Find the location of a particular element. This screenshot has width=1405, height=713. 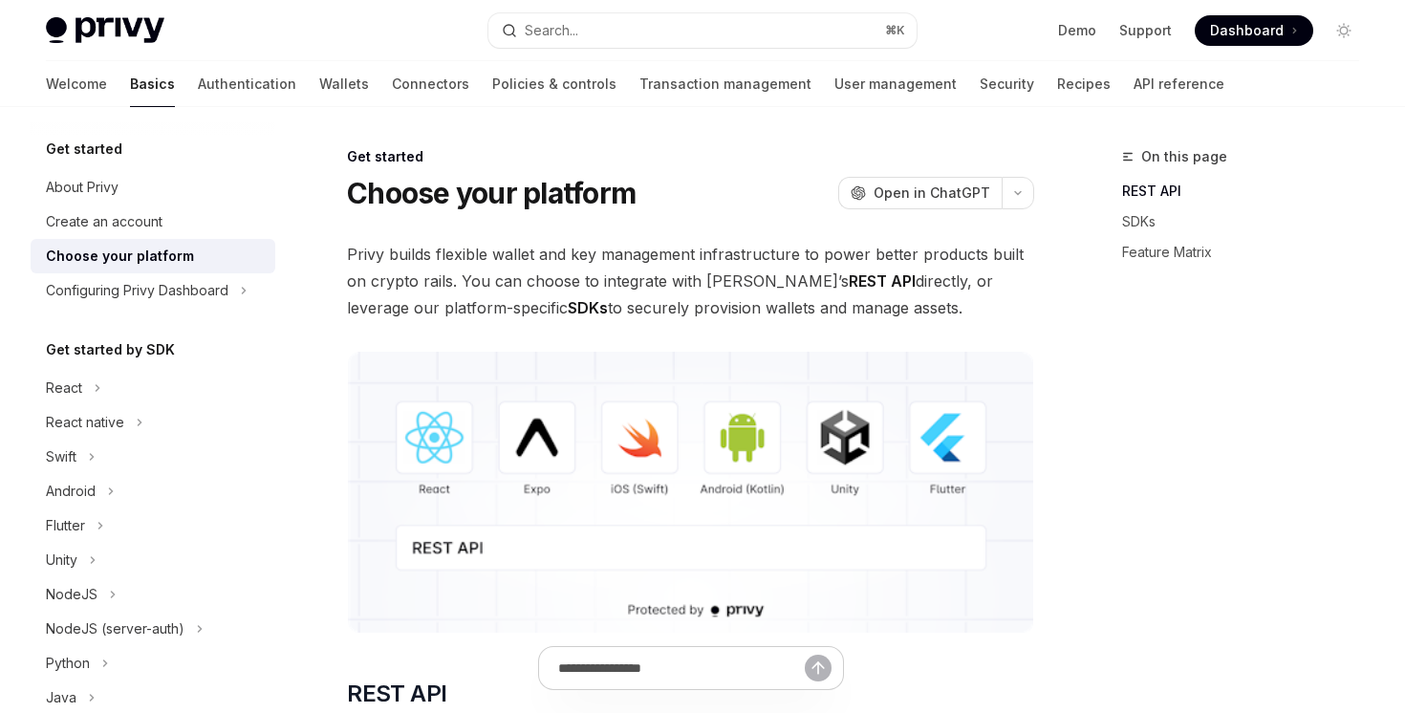

div: About Privy is located at coordinates (82, 187).